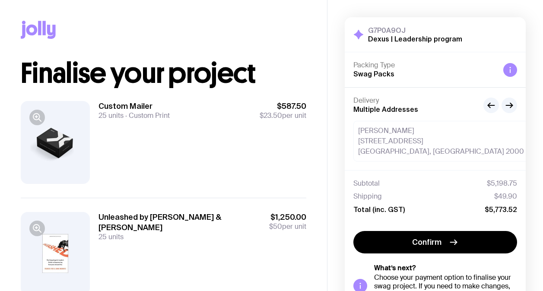  Describe the element at coordinates (276, 226) in the screenshot. I see `span: $50` at that location.